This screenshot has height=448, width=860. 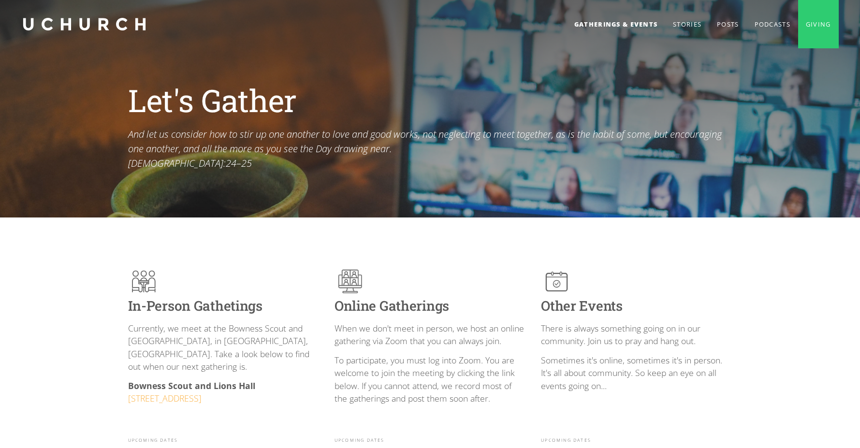 I want to click on p: When we don't meet in person, we host an online gathering via Zoom that you can always join., so click(x=430, y=335).